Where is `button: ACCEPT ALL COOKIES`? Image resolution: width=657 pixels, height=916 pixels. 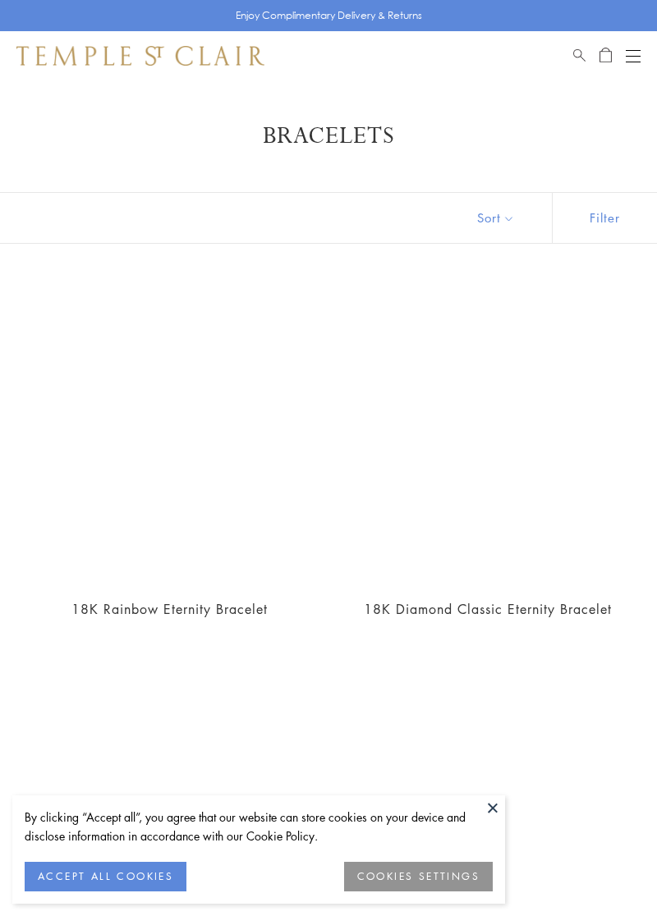 button: ACCEPT ALL COOKIES is located at coordinates (105, 877).